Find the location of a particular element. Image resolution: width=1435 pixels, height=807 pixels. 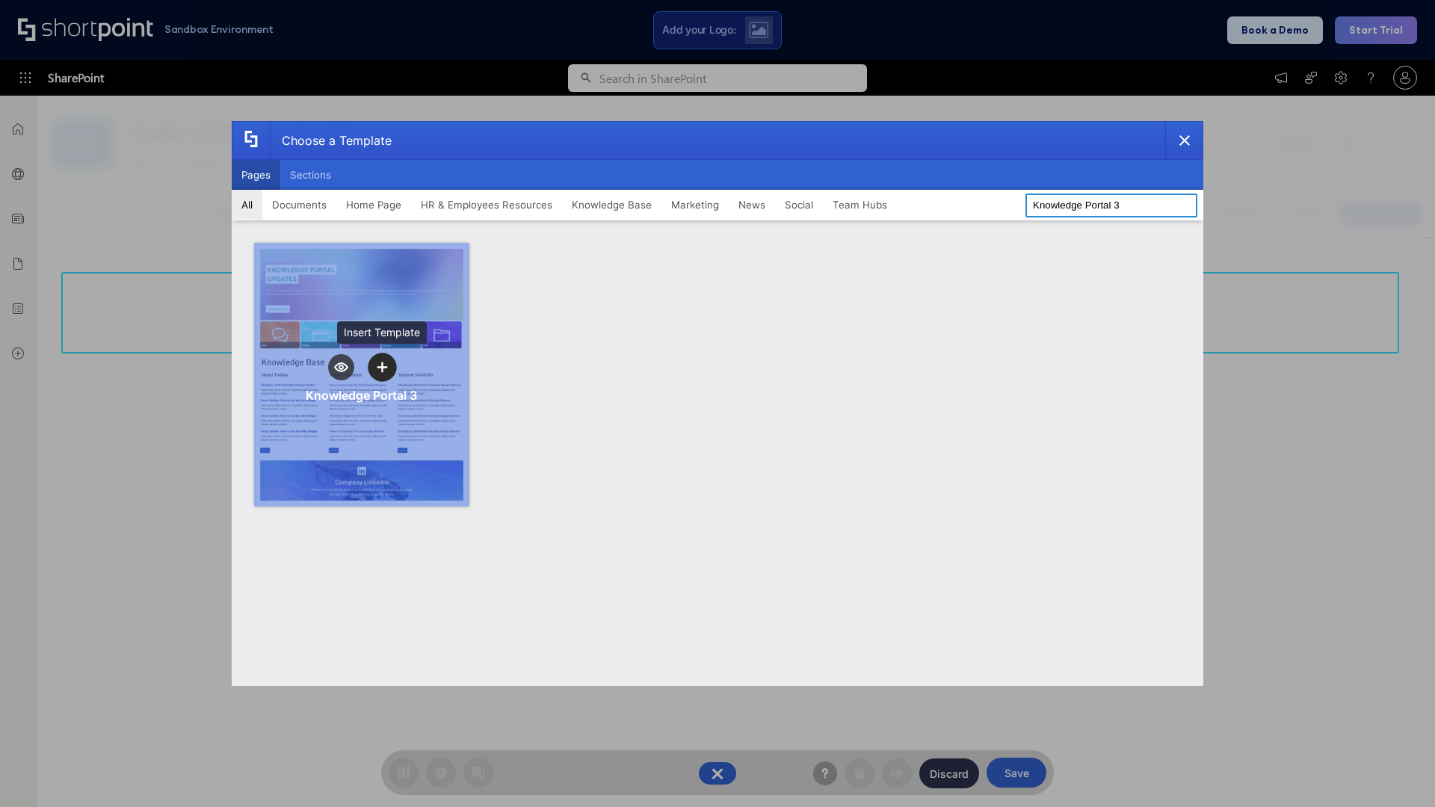

button: All is located at coordinates (247, 205).